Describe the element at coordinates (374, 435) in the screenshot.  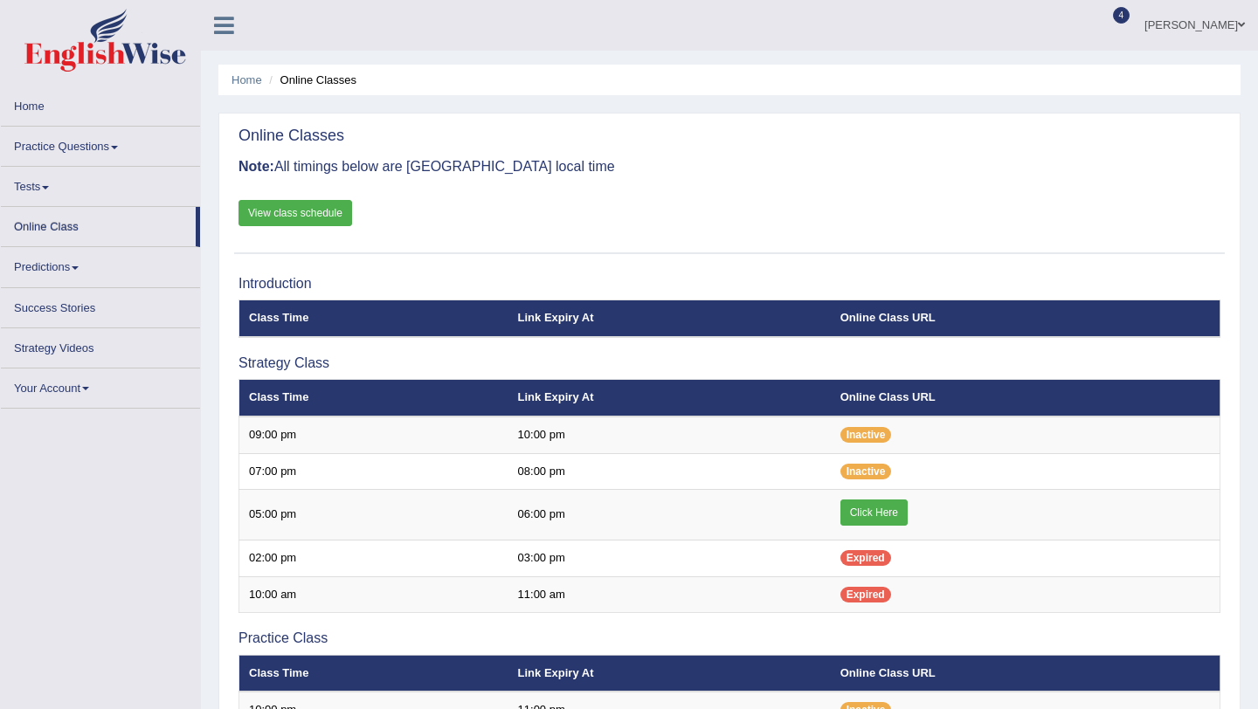
I see `td: 09:00 pm` at that location.